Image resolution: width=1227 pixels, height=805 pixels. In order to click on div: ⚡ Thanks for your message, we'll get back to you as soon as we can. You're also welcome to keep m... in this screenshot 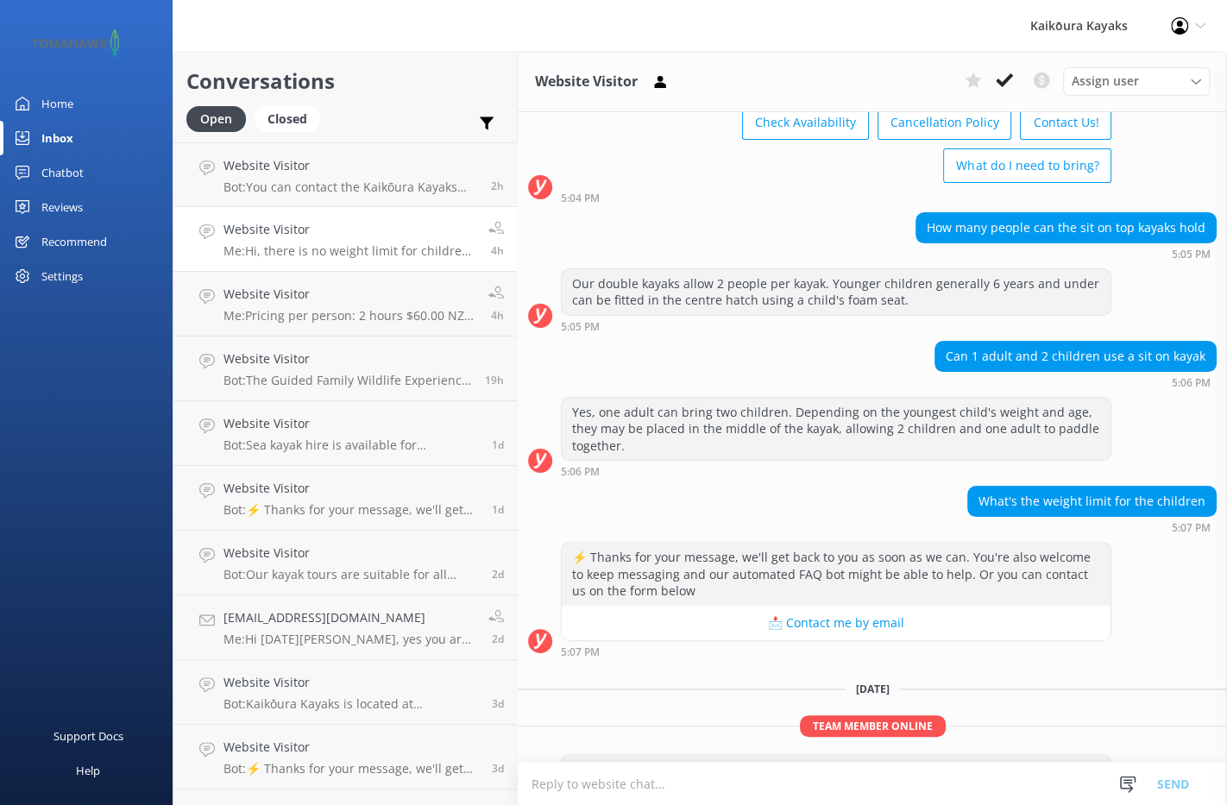, I will do `click(836, 574)`.